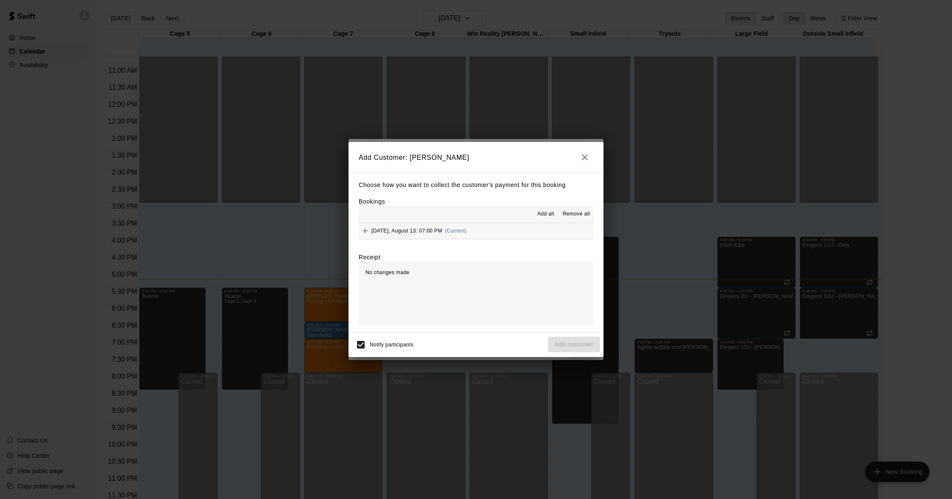 This screenshot has width=952, height=499. Describe the element at coordinates (387, 272) in the screenshot. I see `span: No changes made` at that location.